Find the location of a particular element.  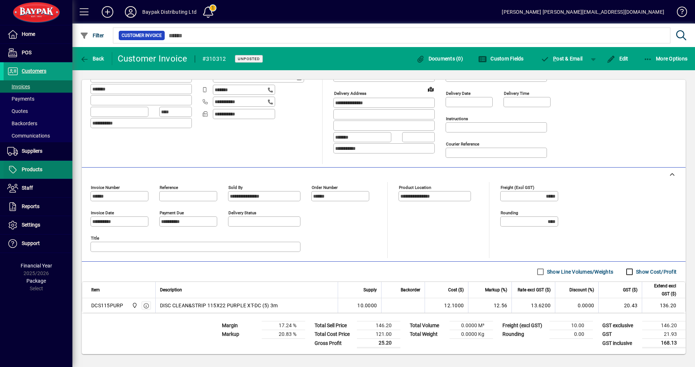

a: Support is located at coordinates (38, 244).